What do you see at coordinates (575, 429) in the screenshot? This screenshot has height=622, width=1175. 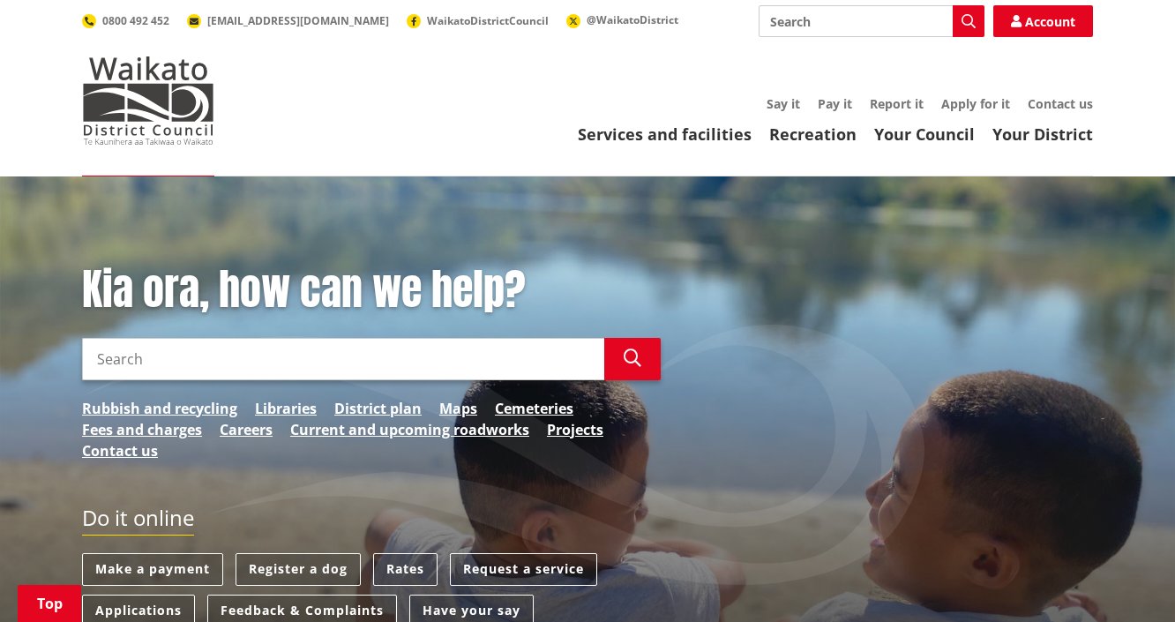 I see `a: Projects` at bounding box center [575, 429].